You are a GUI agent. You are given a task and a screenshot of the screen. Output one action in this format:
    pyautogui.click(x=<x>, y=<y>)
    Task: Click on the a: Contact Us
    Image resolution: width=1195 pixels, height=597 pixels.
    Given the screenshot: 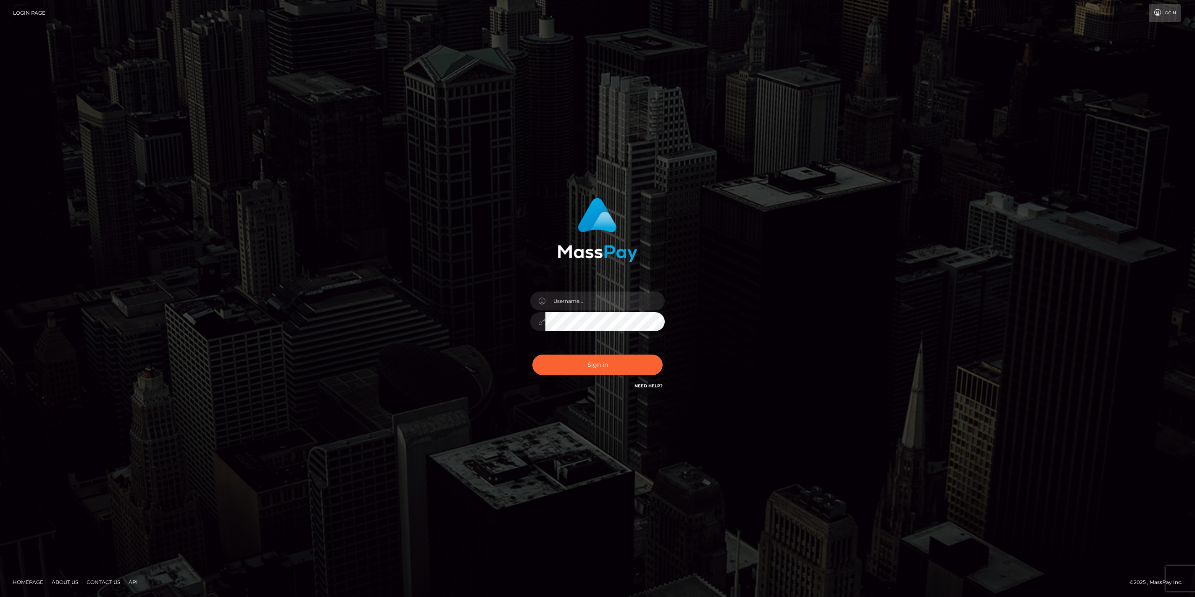 What is the action you would take?
    pyautogui.click(x=103, y=582)
    